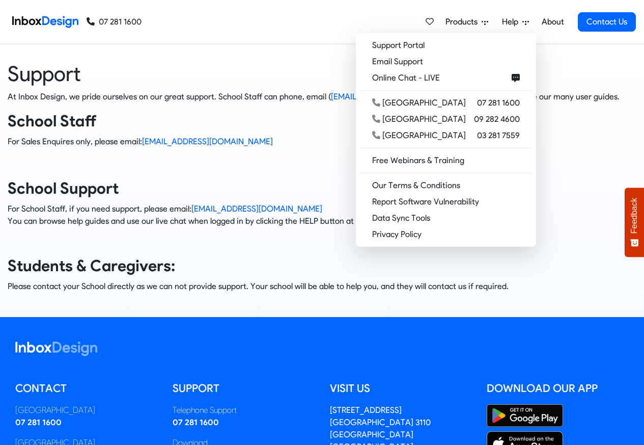 This screenshot has height=445, width=644. Describe the element at coordinates (56, 348) in the screenshot. I see `img: logo_inboxdesign_white.svg` at that location.